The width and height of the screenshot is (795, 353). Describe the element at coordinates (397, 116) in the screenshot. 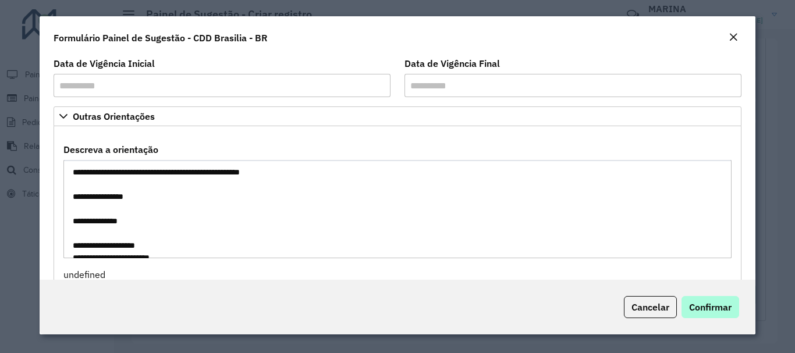

I see `a: Outras Orientações` at that location.